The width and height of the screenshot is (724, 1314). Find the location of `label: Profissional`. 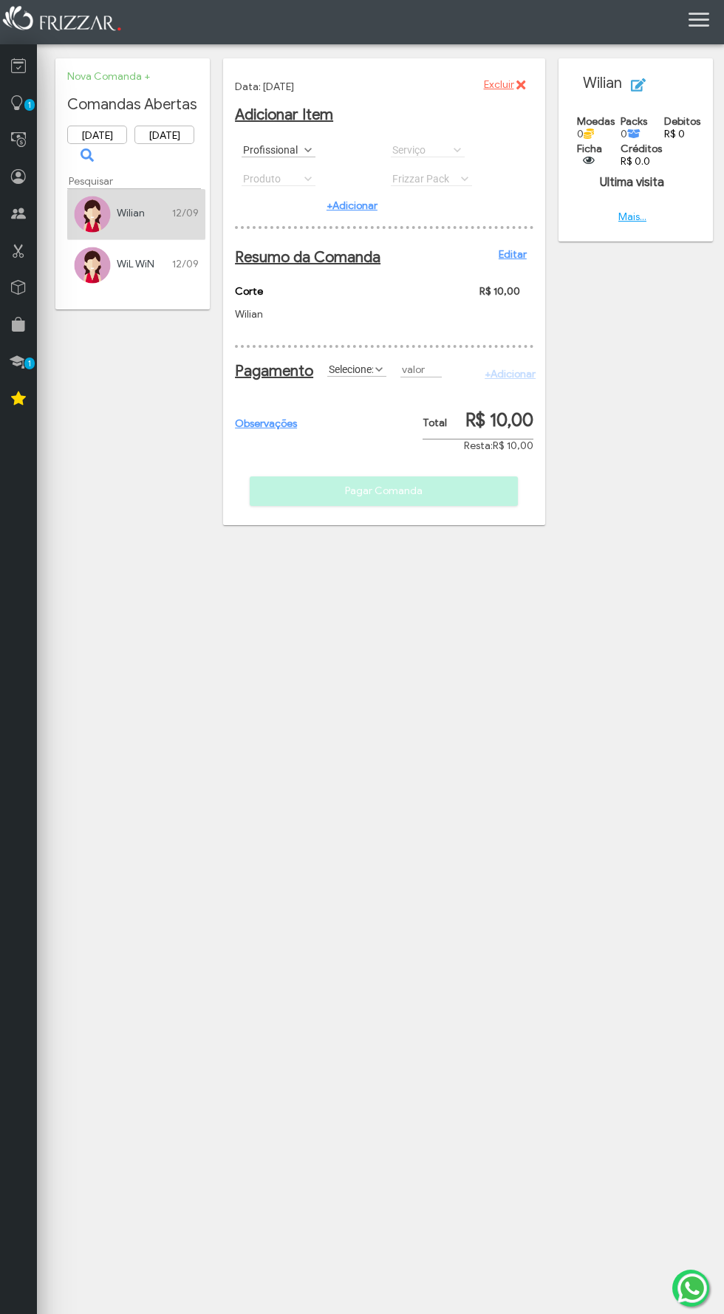

label: Profissional is located at coordinates (272, 149).